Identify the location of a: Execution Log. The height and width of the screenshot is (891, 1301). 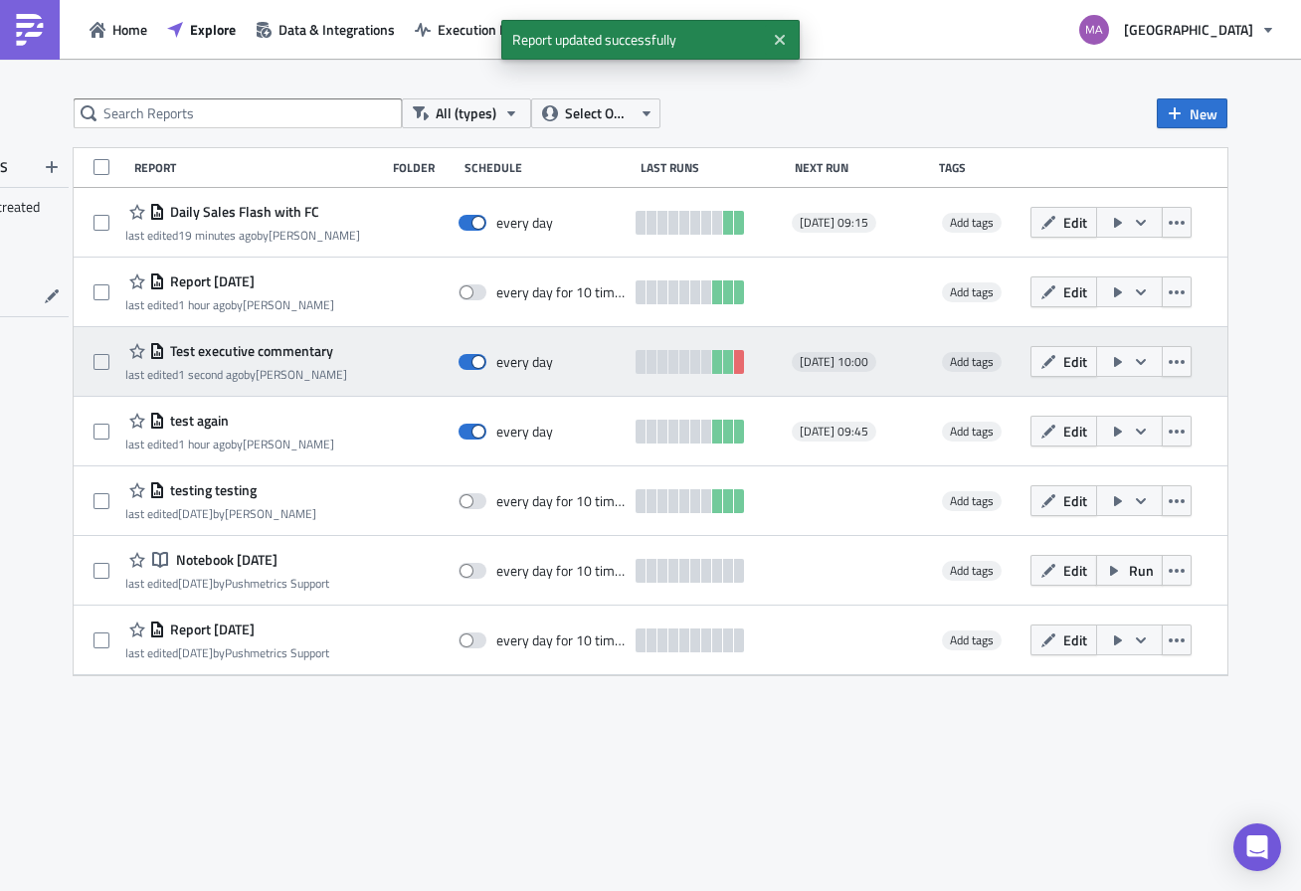
(467, 29).